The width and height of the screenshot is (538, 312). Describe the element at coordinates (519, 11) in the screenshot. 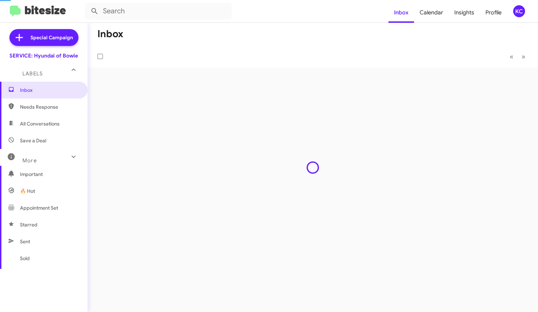

I see `button: KC` at that location.